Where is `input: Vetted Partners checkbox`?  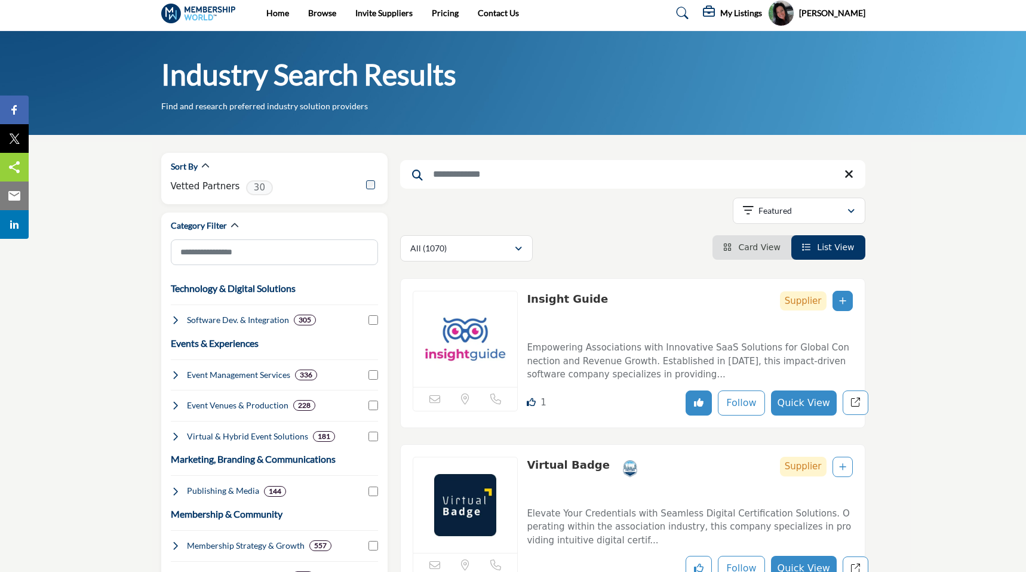
input: Vetted Partners checkbox is located at coordinates (370, 185).